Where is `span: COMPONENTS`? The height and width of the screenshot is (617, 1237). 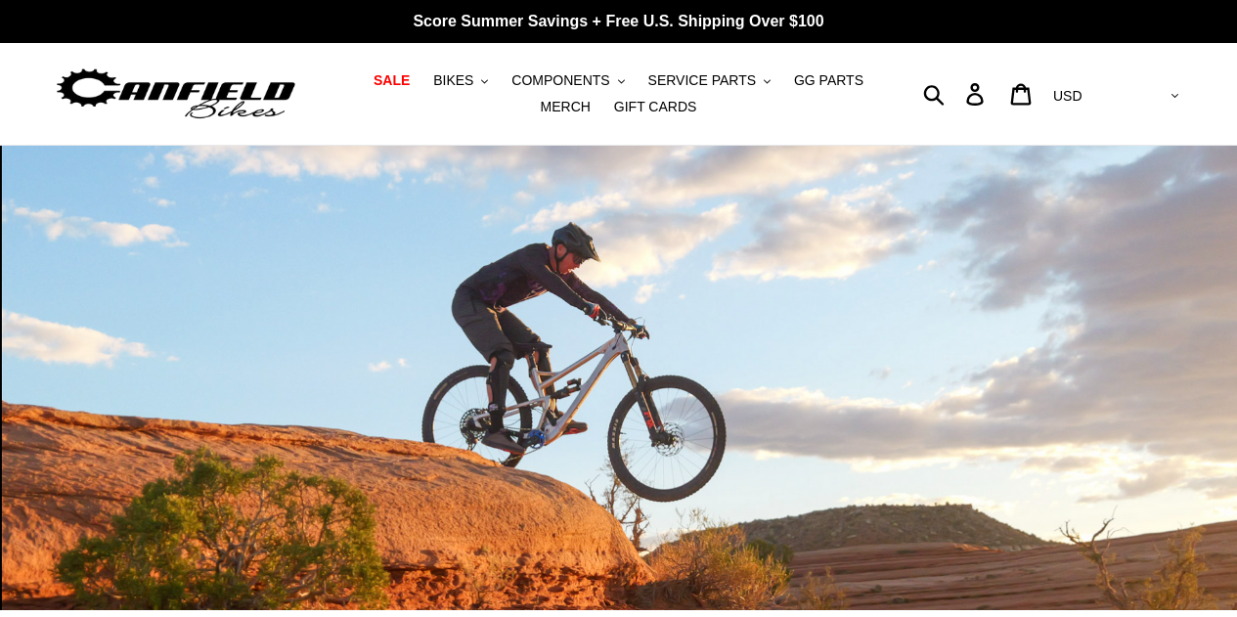 span: COMPONENTS is located at coordinates (560, 80).